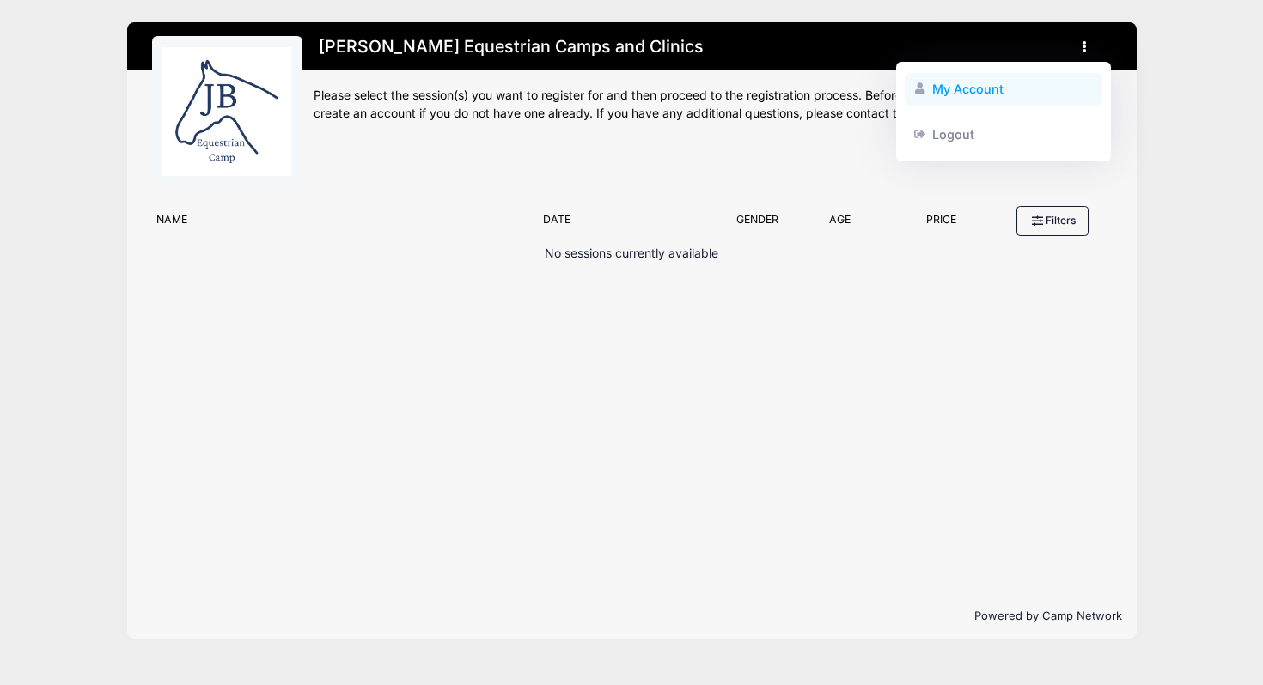 This screenshot has width=1263, height=685. Describe the element at coordinates (1003, 89) in the screenshot. I see `a: My Account` at that location.